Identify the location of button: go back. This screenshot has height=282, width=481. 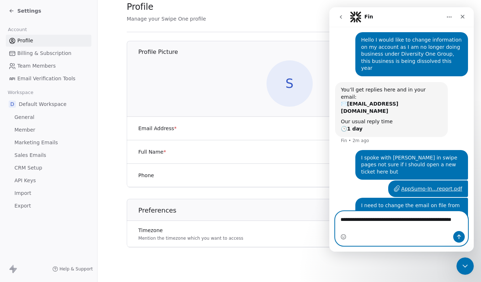
(12, 10).